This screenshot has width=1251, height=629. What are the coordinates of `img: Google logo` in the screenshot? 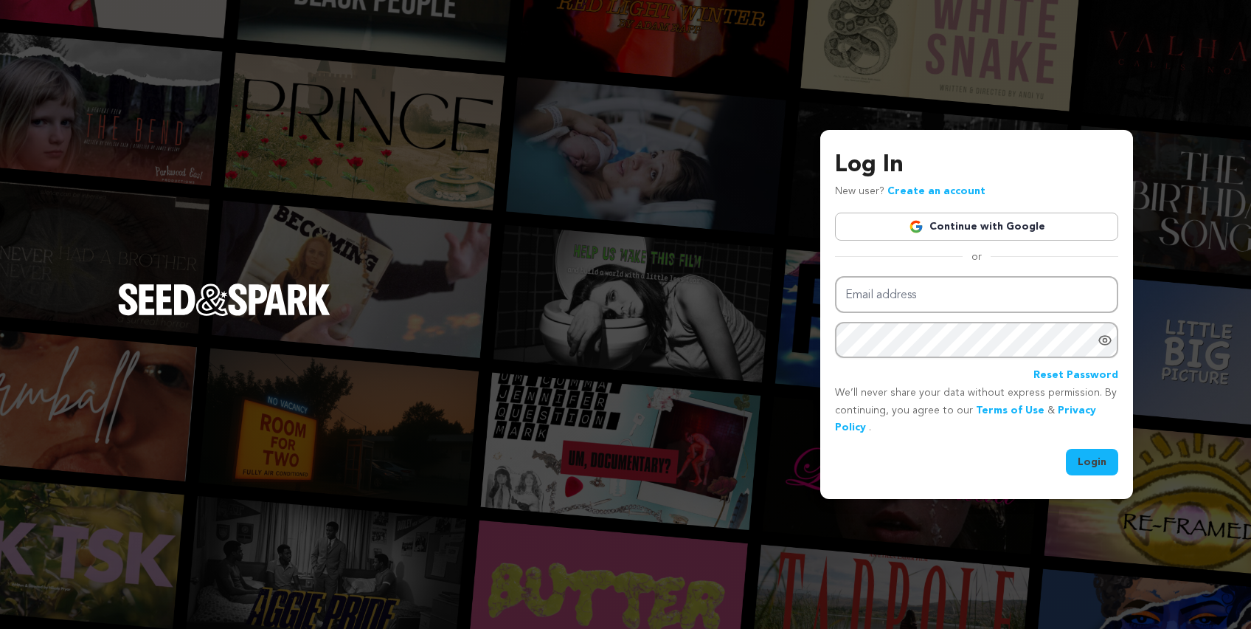 It's located at (916, 227).